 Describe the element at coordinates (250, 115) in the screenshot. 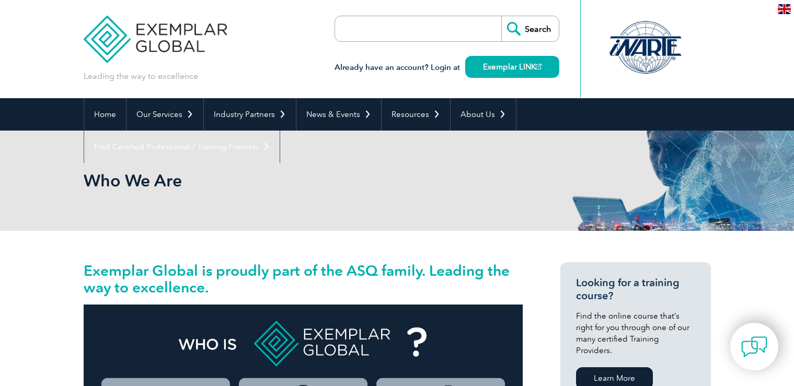

I see `a: Industry Partners` at that location.